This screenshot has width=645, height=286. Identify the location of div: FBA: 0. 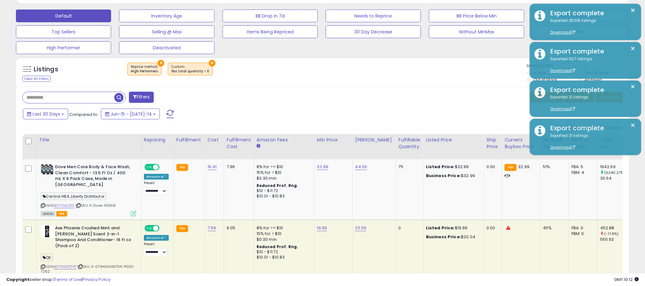
(582, 228).